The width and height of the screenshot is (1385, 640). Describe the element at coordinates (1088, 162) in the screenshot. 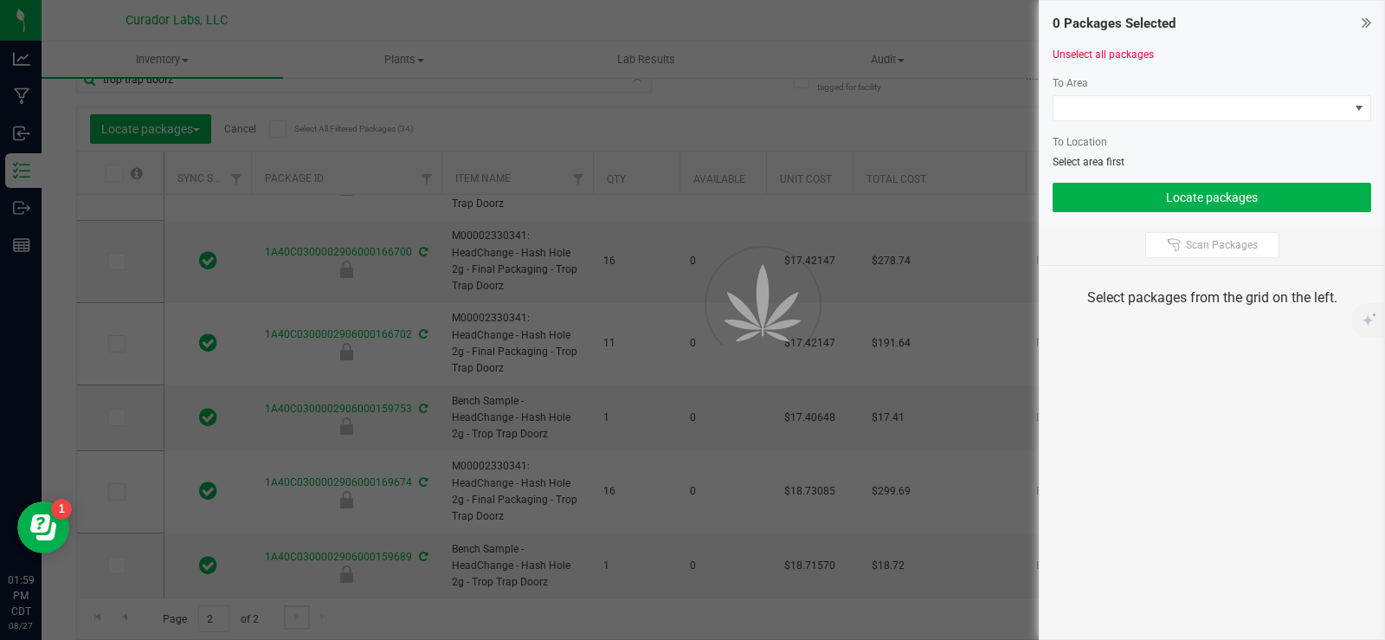

I see `span: Select area first` at that location.